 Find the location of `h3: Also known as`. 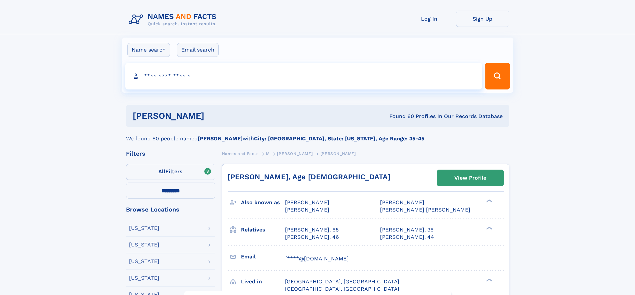

h3: Also known as is located at coordinates (263, 203).